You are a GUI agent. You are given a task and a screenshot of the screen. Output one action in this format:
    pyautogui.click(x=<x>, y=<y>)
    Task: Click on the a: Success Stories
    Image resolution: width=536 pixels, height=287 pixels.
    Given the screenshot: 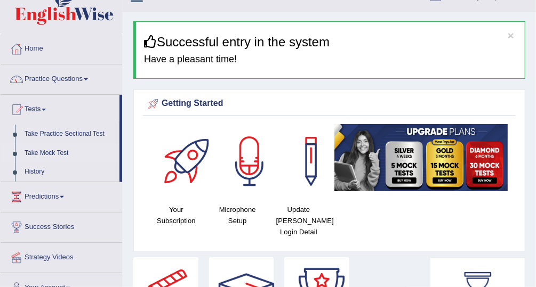 What is the action you would take?
    pyautogui.click(x=61, y=226)
    